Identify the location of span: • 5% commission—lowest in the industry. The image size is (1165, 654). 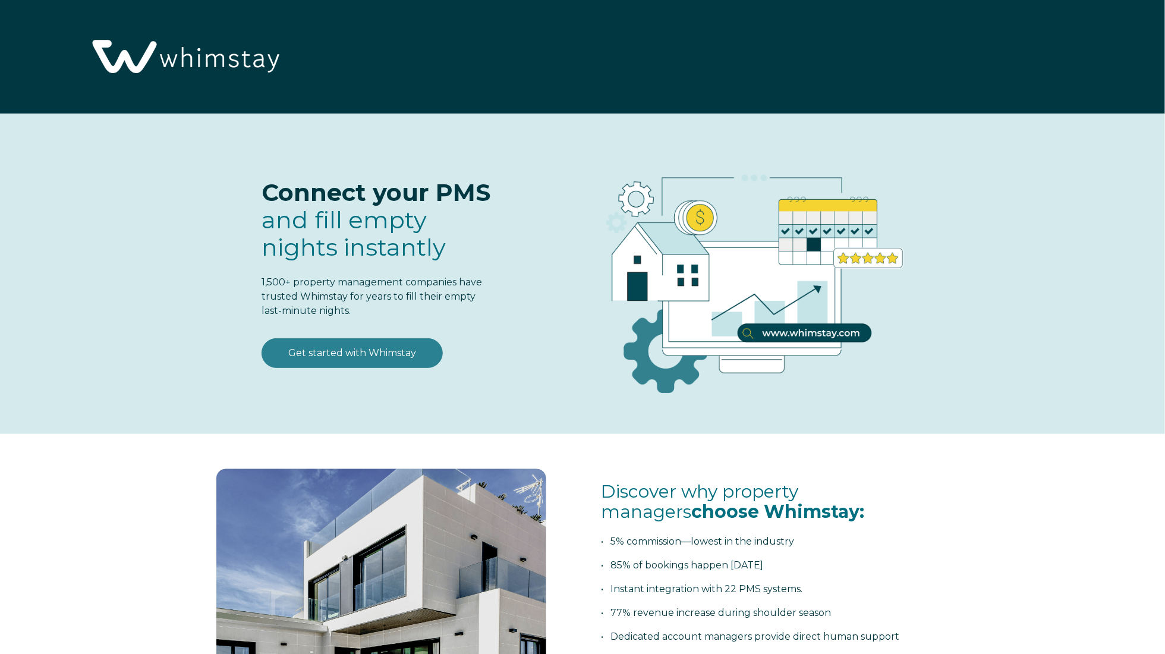
(698, 541).